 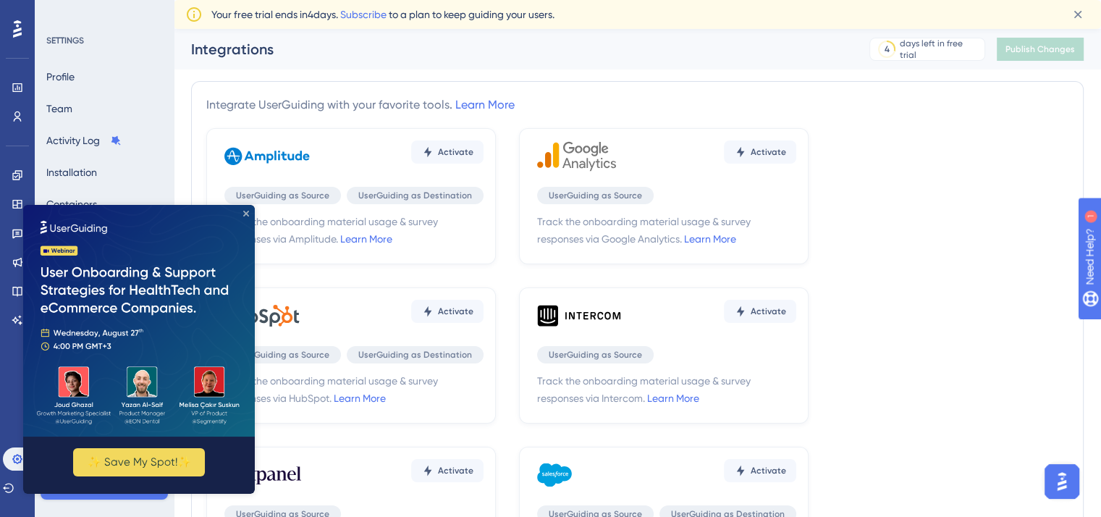 What do you see at coordinates (22, 22) in the screenshot?
I see `button: Open AI Assistant Launcher` at bounding box center [22, 22].